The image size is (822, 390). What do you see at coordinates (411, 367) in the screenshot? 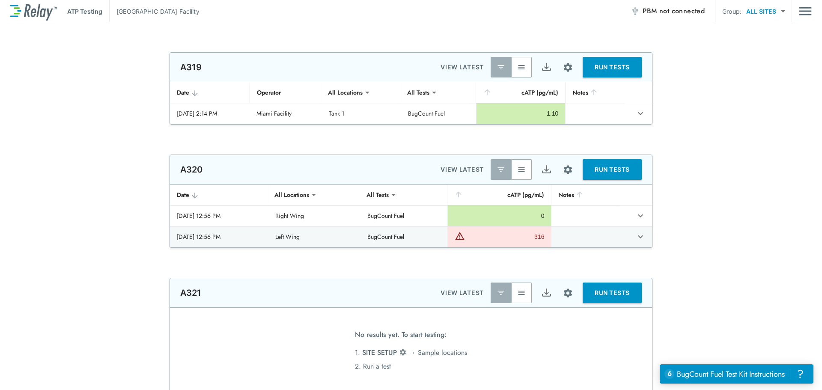
I see `li: 2. Run a test` at bounding box center [411, 367].